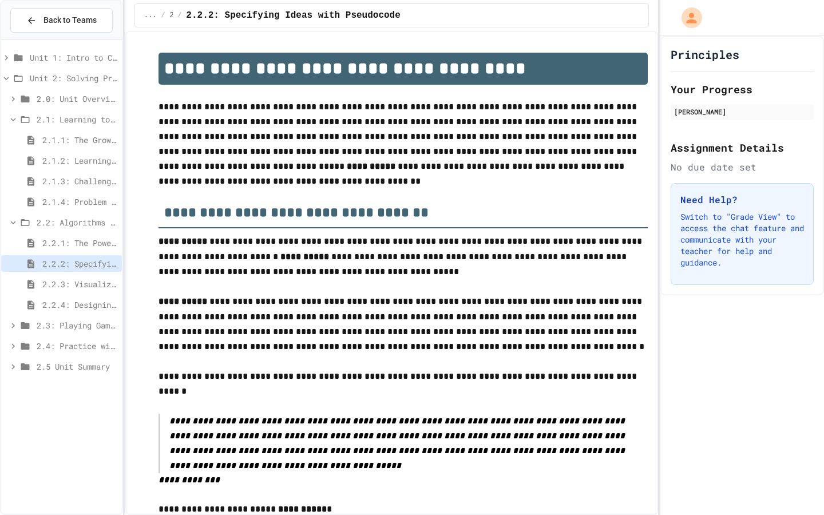 This screenshot has height=515, width=824. What do you see at coordinates (742, 89) in the screenshot?
I see `h2: Your Progress` at bounding box center [742, 89].